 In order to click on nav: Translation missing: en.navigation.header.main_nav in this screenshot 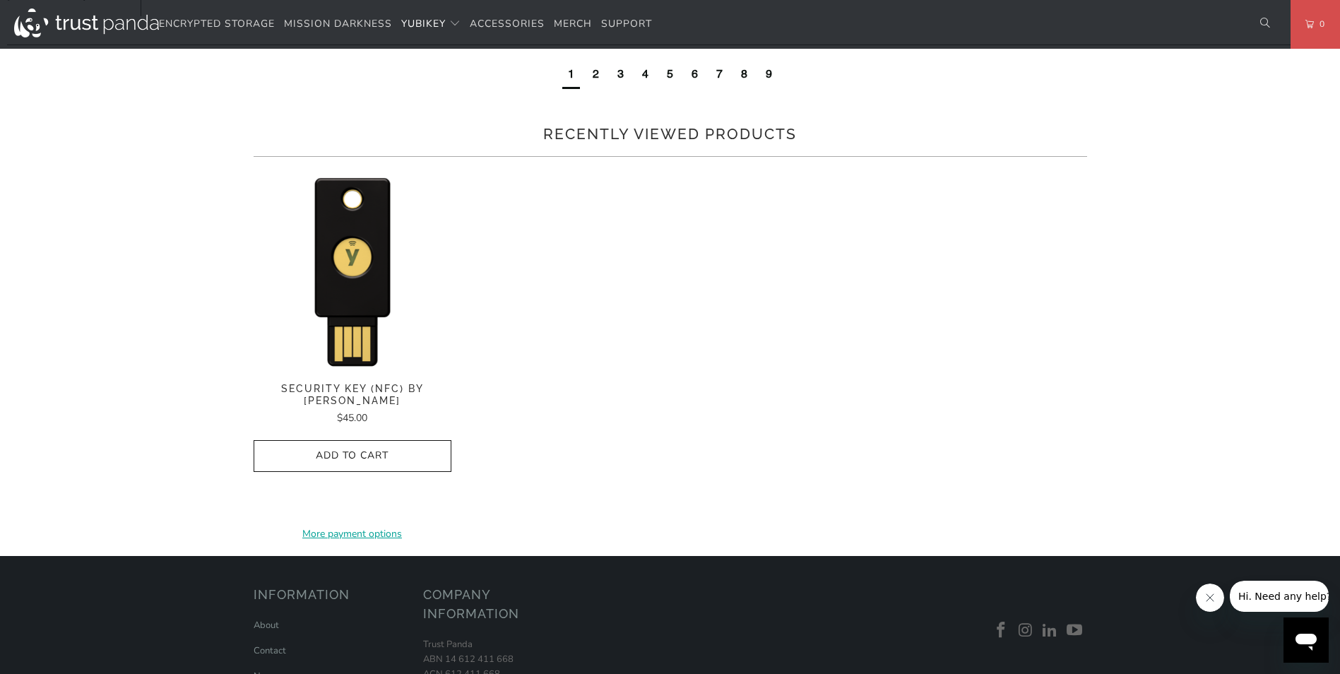, I will do `click(406, 24)`.